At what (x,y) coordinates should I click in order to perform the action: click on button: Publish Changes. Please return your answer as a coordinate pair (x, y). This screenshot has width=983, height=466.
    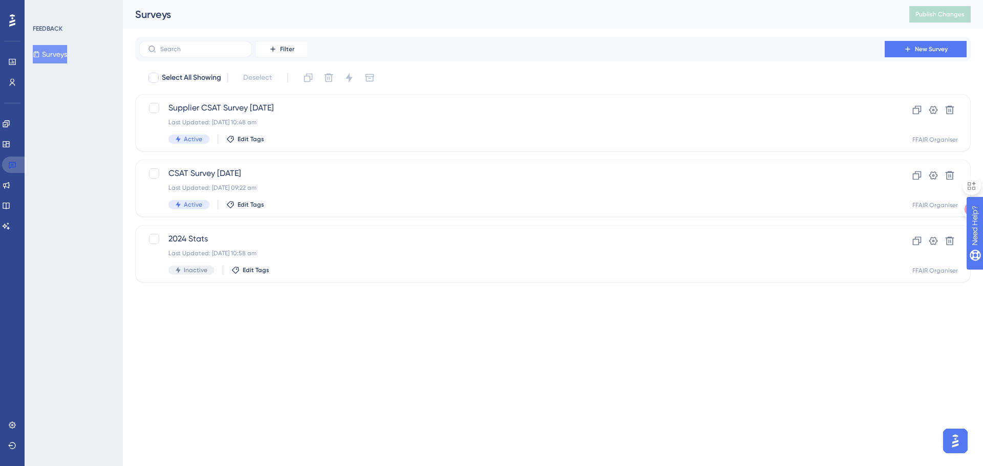
    Looking at the image, I should click on (940, 14).